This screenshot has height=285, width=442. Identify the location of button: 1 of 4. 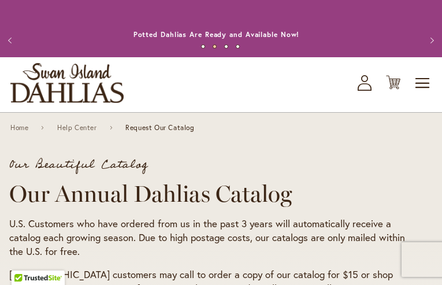
(203, 46).